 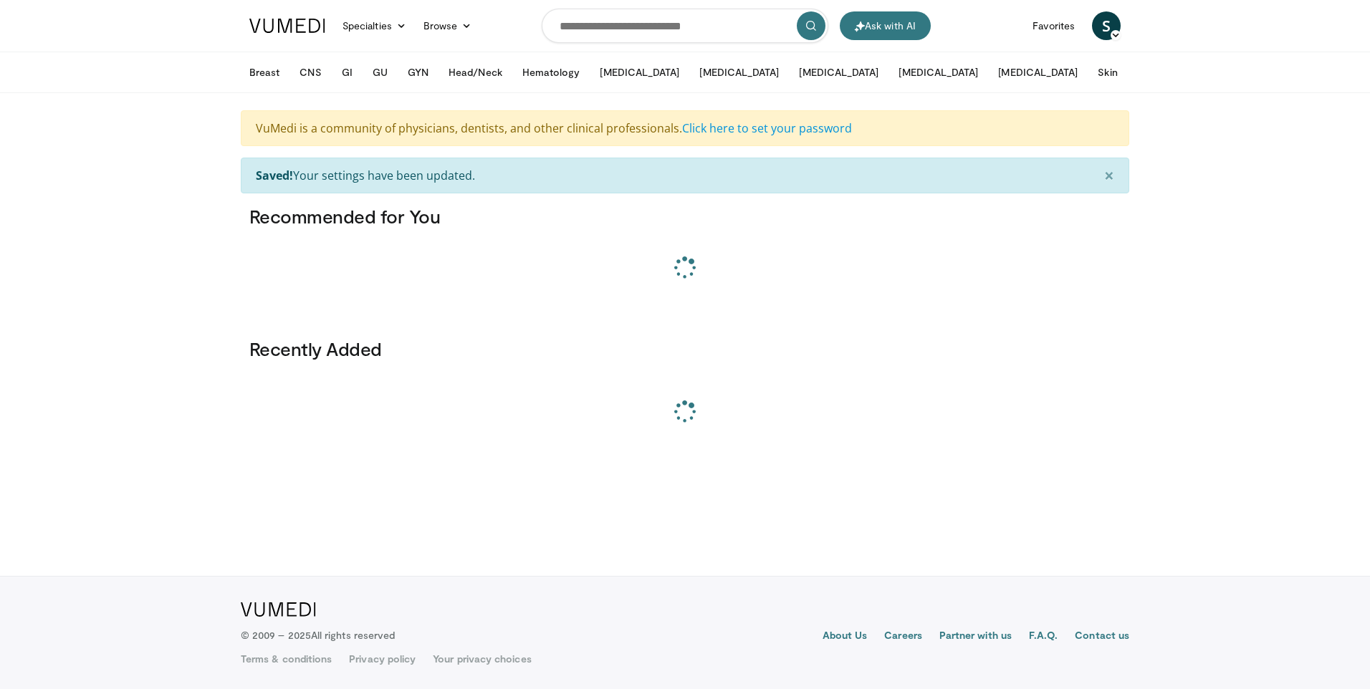 What do you see at coordinates (845, 637) in the screenshot?
I see `a: About Us` at bounding box center [845, 637].